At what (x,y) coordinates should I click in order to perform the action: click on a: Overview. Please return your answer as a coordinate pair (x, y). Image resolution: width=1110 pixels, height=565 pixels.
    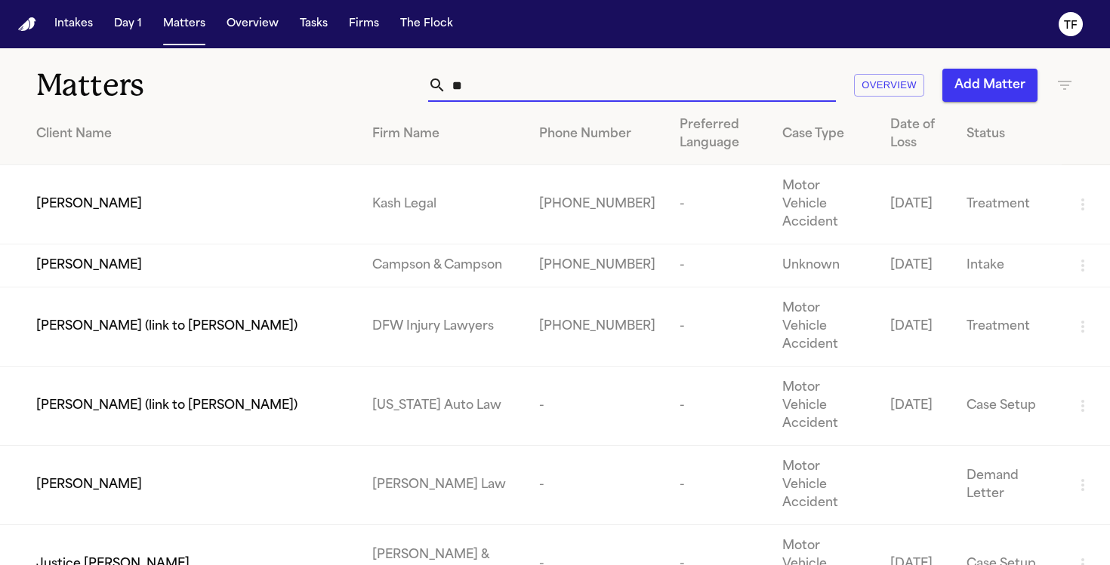
    Looking at the image, I should click on (252, 24).